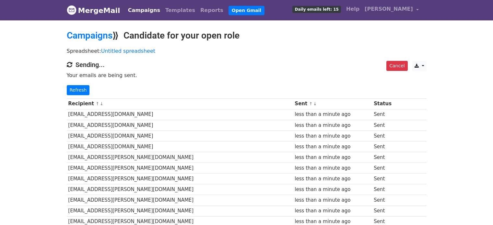  What do you see at coordinates (386, 104) in the screenshot?
I see `th: Status` at bounding box center [386, 104].